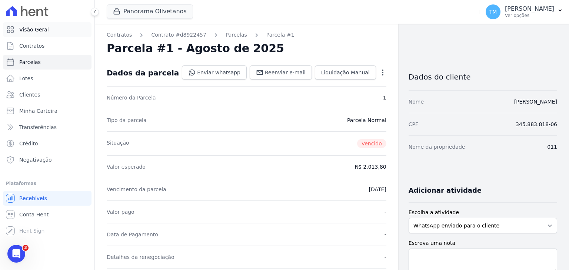 Image resolution: width=569 pixels, height=270 pixels. What do you see at coordinates (371, 144) in the screenshot?
I see `span: Vencido` at bounding box center [371, 144].